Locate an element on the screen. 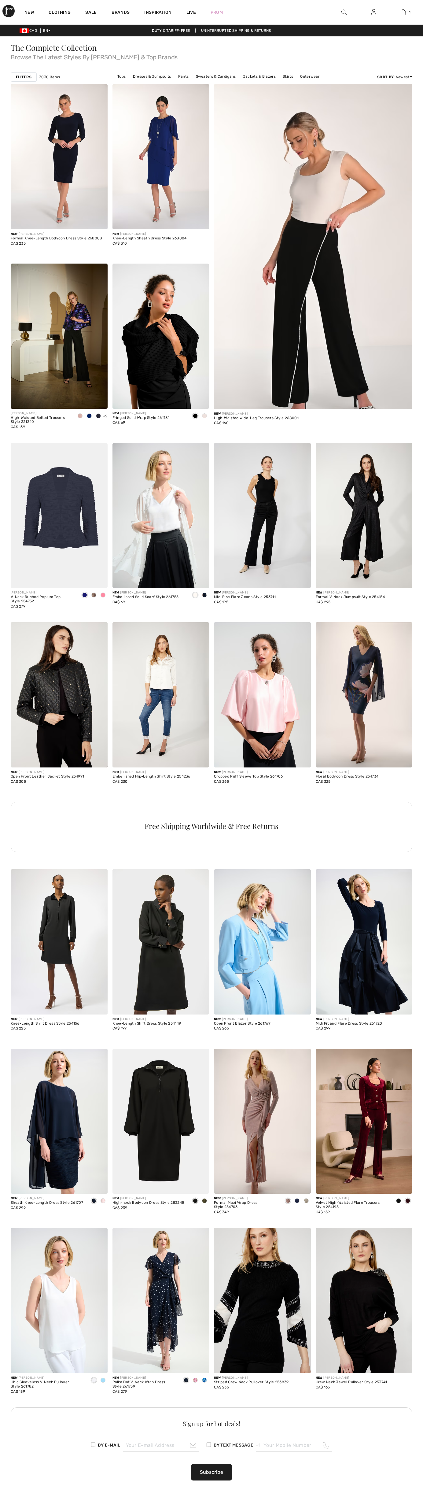 The width and height of the screenshot is (423, 1486). div: Vanilla 30 is located at coordinates (94, 1380).